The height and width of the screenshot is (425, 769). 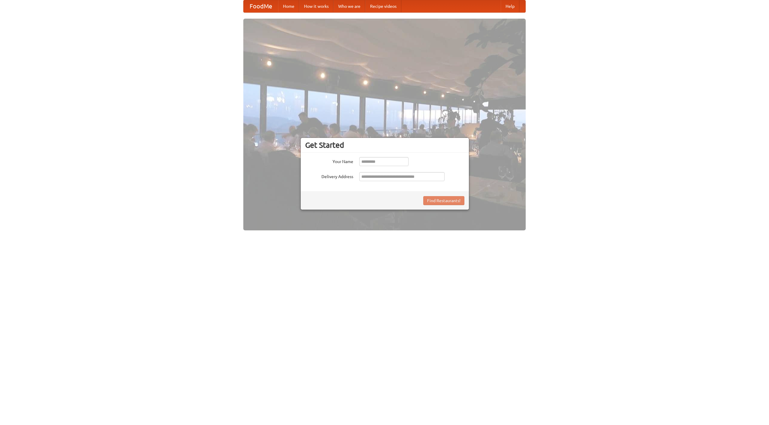 What do you see at coordinates (349, 6) in the screenshot?
I see `a: Who we are` at bounding box center [349, 6].